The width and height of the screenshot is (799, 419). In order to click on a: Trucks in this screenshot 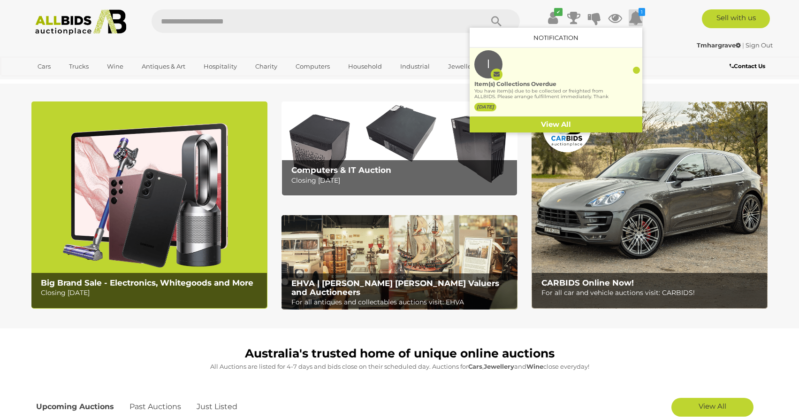, I will do `click(79, 66)`.